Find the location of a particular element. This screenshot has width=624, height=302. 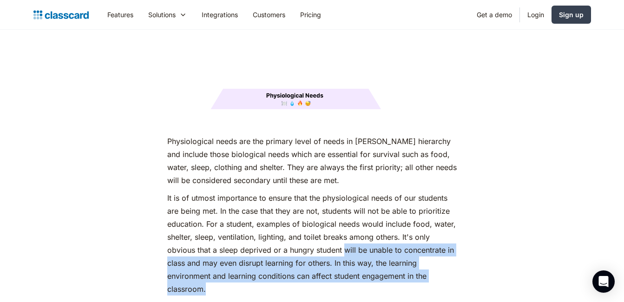

p: It is of utmost importance to ensure that the physiological needs of our students are being met. ... is located at coordinates (312, 243).